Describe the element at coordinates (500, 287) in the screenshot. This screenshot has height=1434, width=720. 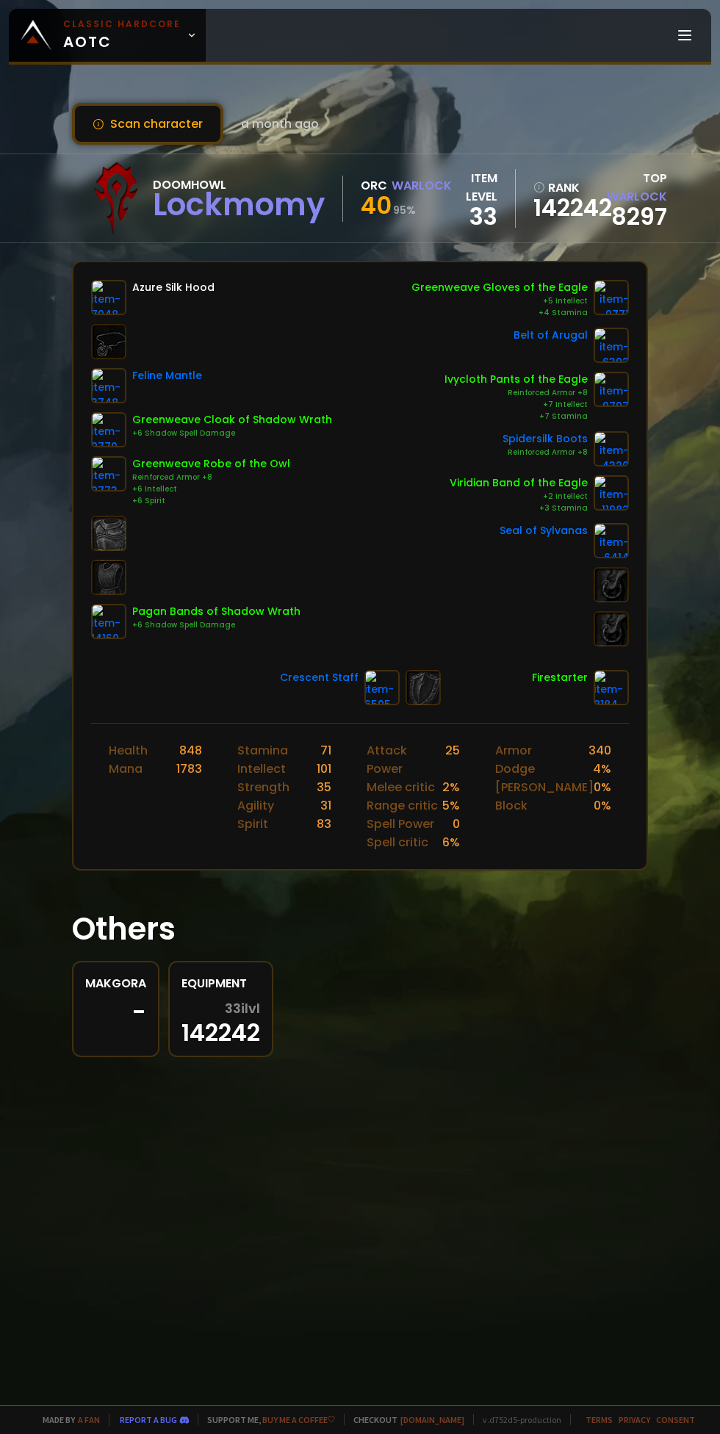
I see `div: Greenweave Gloves of the Eagle` at that location.